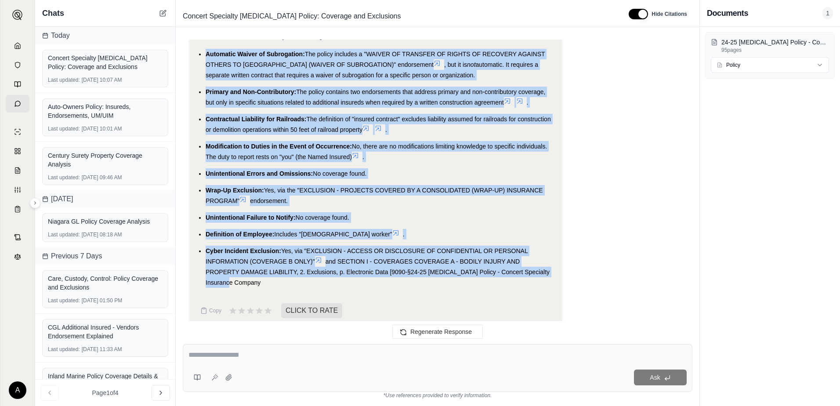  I want to click on button: Ask, so click(660, 377).